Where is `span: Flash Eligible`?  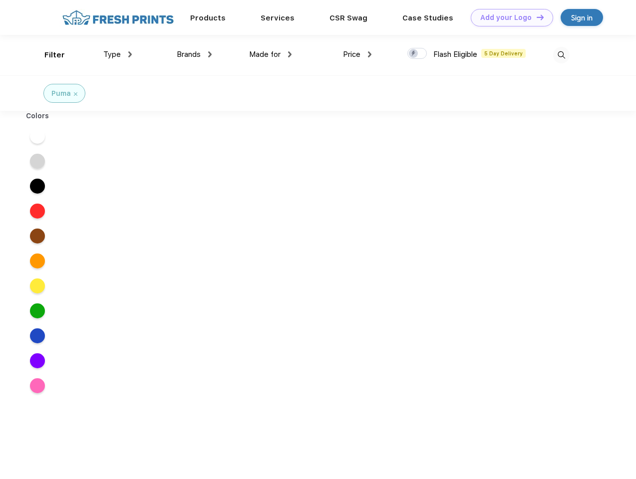
span: Flash Eligible is located at coordinates (455, 54).